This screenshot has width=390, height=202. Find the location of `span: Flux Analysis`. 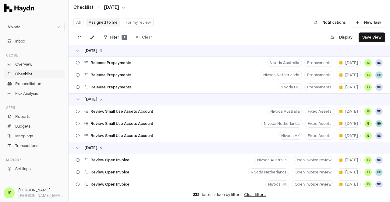

span: Flux Analysis is located at coordinates (26, 94).